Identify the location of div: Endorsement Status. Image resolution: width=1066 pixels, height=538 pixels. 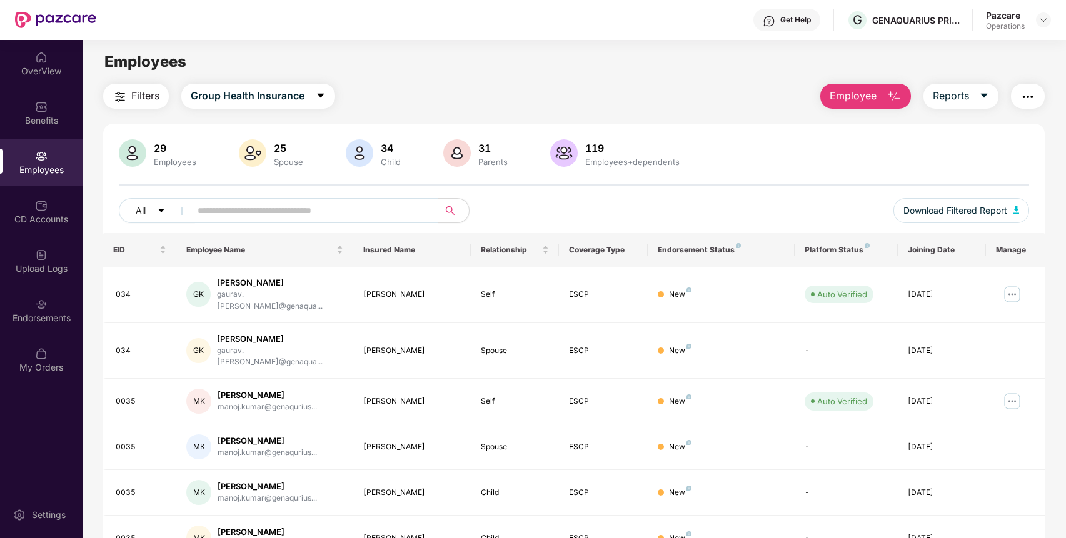
(721, 250).